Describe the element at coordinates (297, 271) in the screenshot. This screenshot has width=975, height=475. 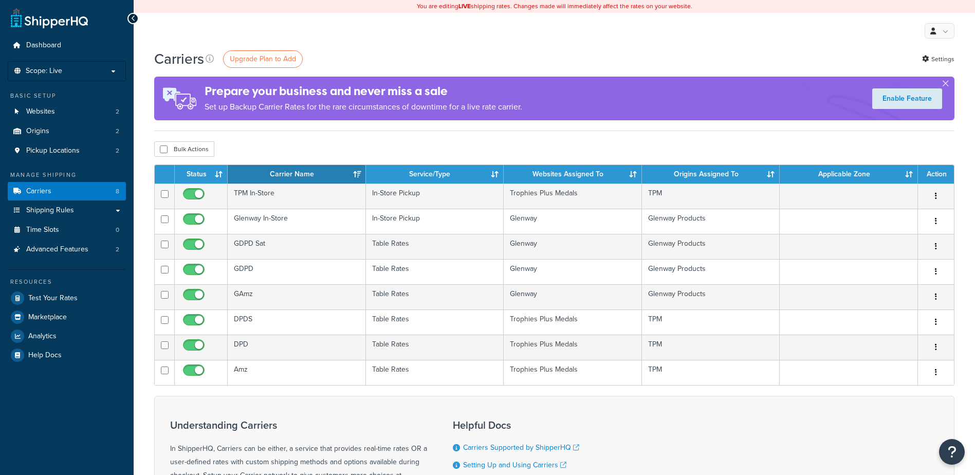
I see `td: GDPD` at that location.